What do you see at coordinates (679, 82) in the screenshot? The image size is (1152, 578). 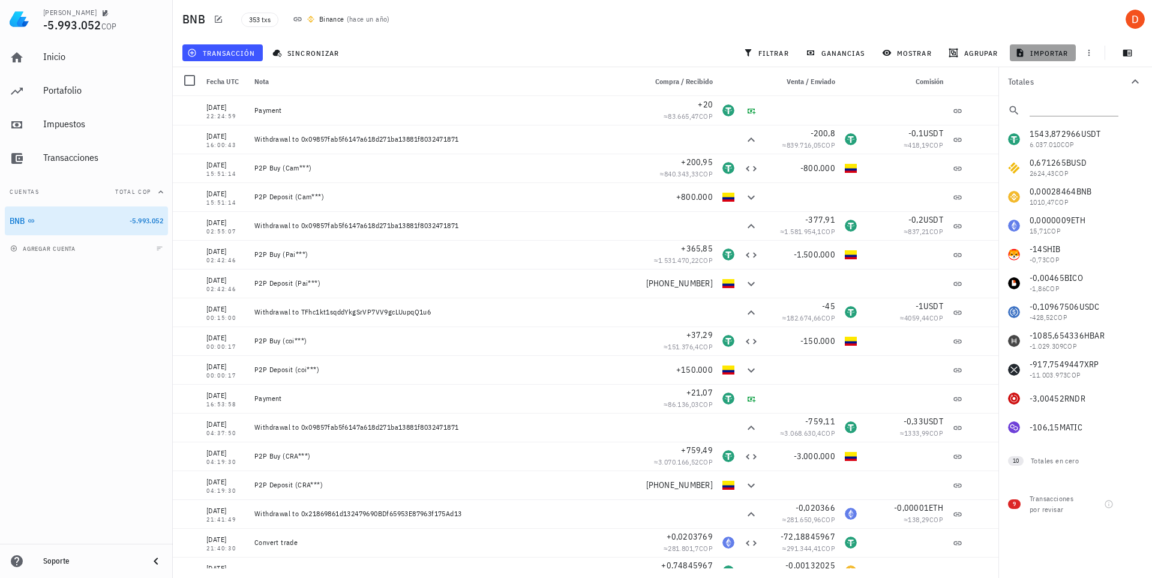 I see `div: Compra / Recibido` at bounding box center [679, 82].